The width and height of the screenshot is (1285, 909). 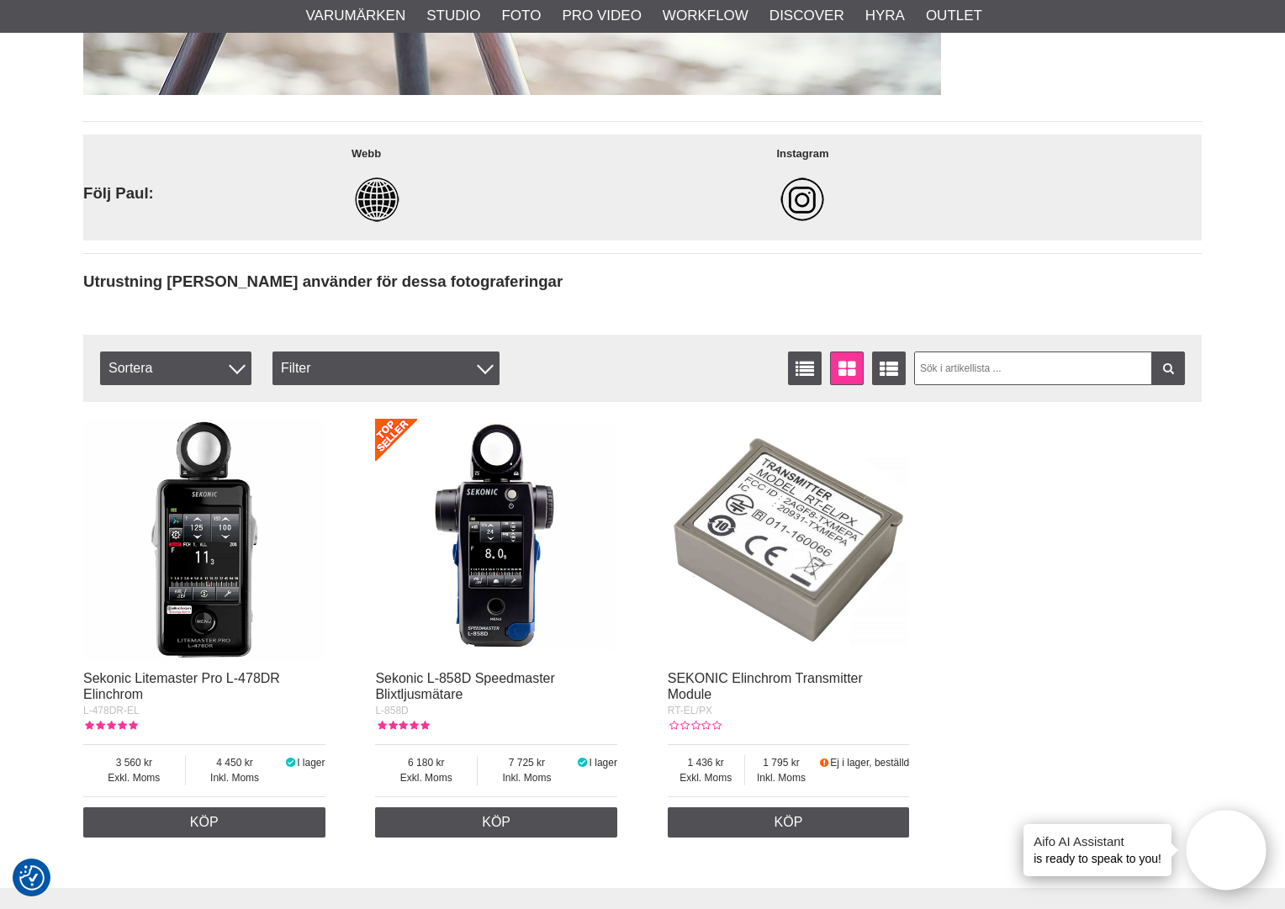 What do you see at coordinates (134, 763) in the screenshot?
I see `span: 3 560` at bounding box center [134, 763].